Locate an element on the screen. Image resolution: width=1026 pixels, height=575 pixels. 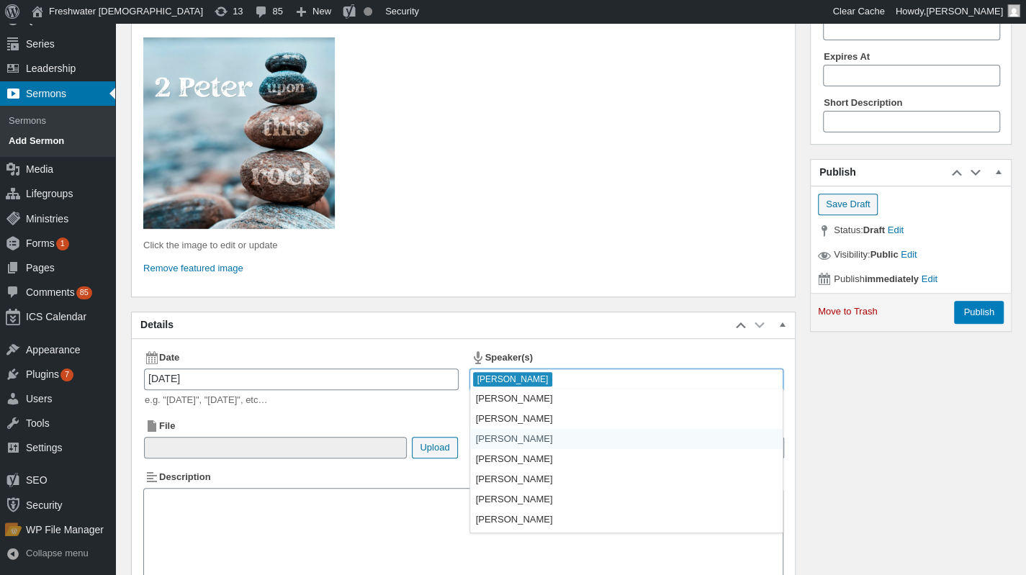
h2: Details is located at coordinates (431, 325).